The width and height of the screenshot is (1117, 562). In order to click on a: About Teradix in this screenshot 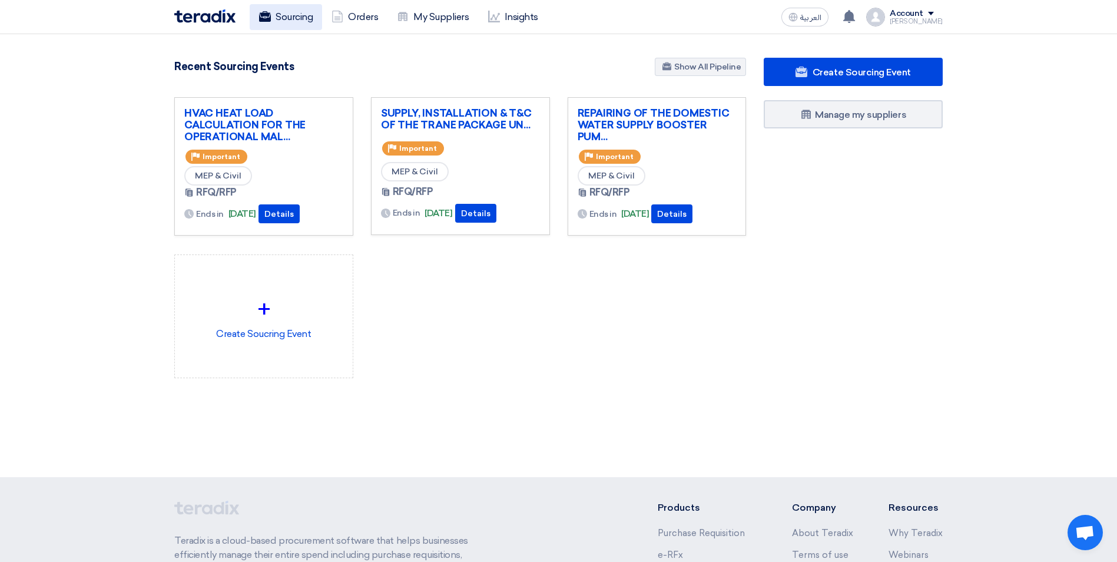, I will do `click(823, 533)`.